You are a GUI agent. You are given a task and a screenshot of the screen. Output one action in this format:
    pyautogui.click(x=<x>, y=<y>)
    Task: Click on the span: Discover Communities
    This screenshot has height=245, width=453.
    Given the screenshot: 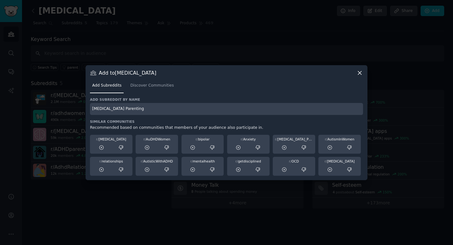 What is the action you would take?
    pyautogui.click(x=152, y=86)
    